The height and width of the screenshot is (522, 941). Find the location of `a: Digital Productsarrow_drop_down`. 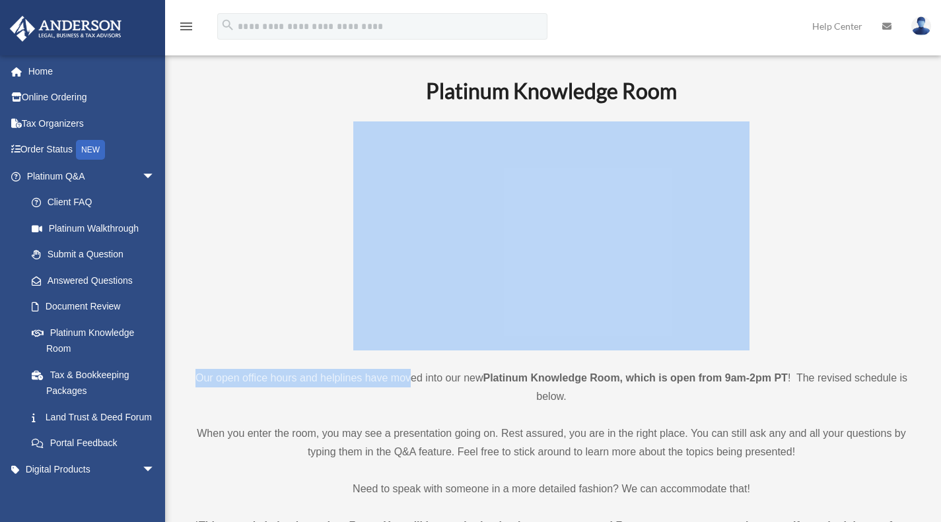

a: Digital Productsarrow_drop_down is located at coordinates (92, 469).